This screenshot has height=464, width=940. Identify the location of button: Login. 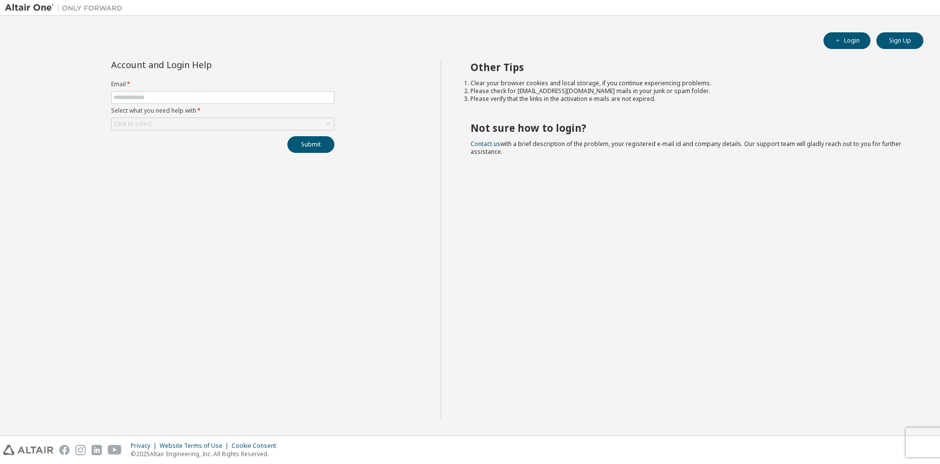
(847, 41).